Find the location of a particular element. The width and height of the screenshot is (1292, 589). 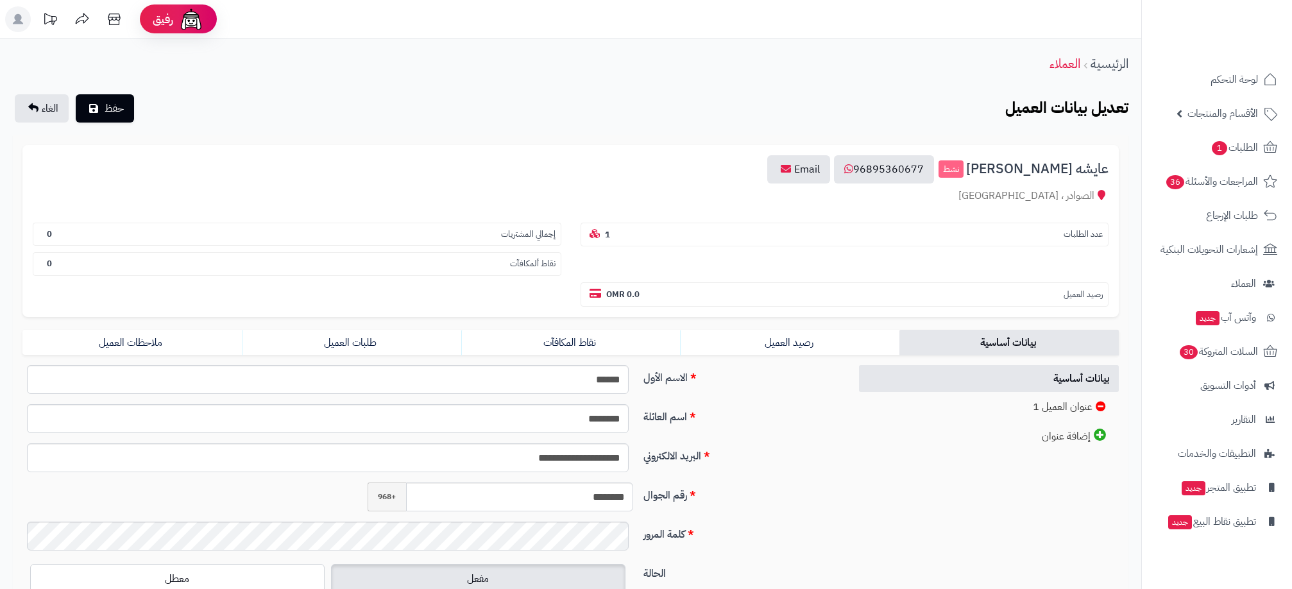

a: المراجعات والأسئلة36 is located at coordinates (1217, 182).